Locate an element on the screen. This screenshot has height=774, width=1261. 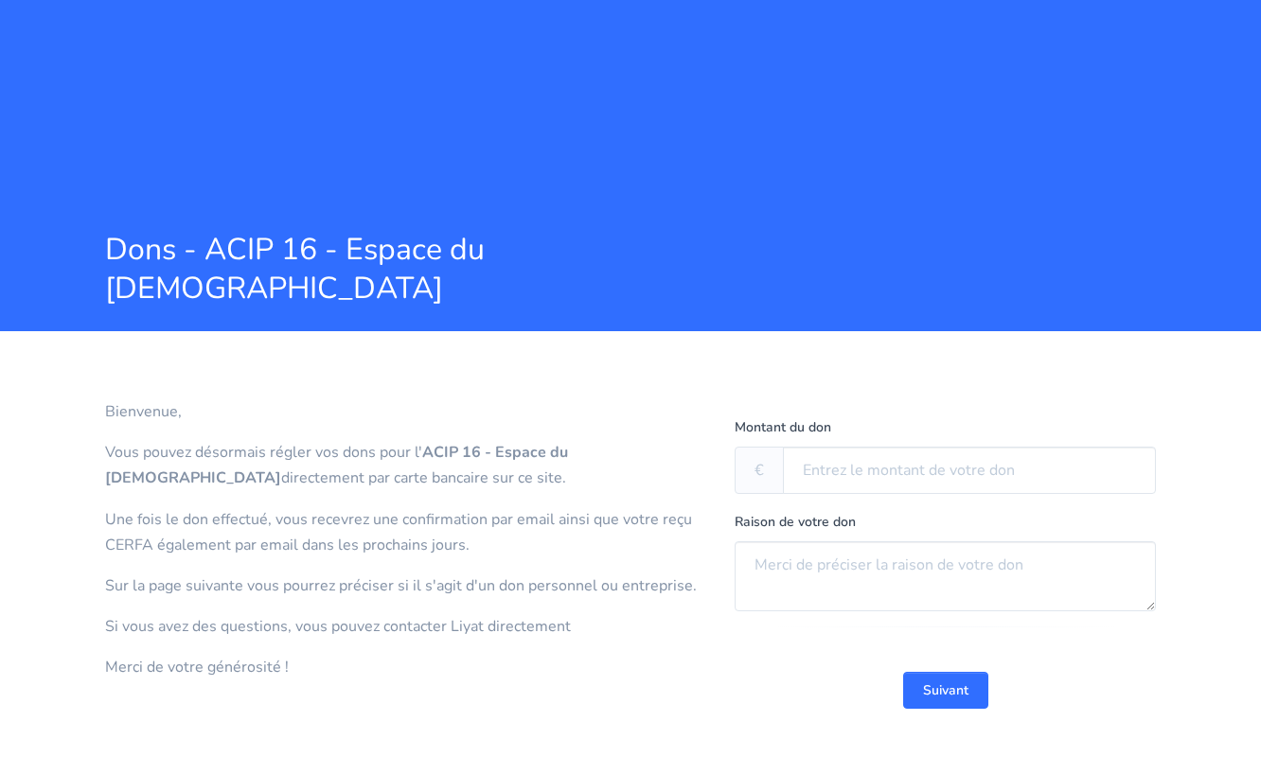
p: Merci de votre générosité ! is located at coordinates (405, 667).